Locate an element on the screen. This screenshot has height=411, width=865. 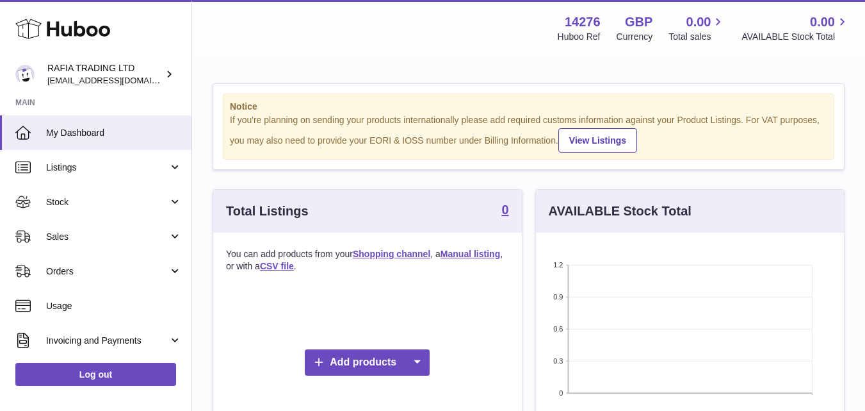
a: Manual listing is located at coordinates (470, 254).